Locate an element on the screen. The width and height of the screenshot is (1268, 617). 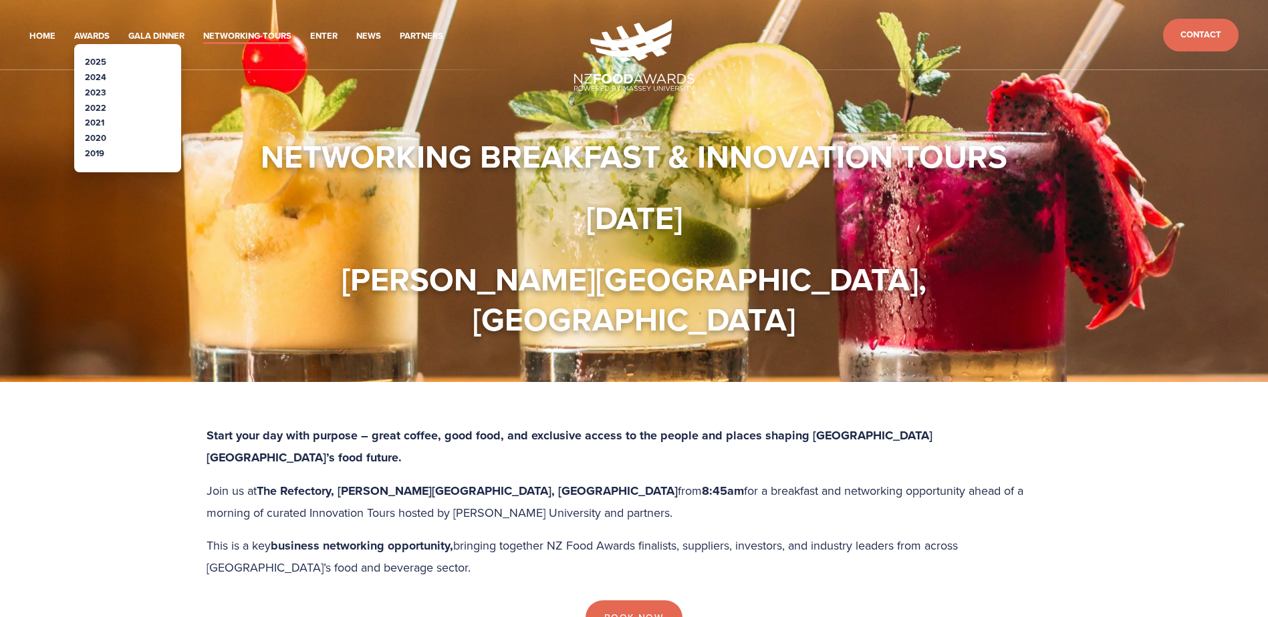
a: Awards is located at coordinates (92, 36).